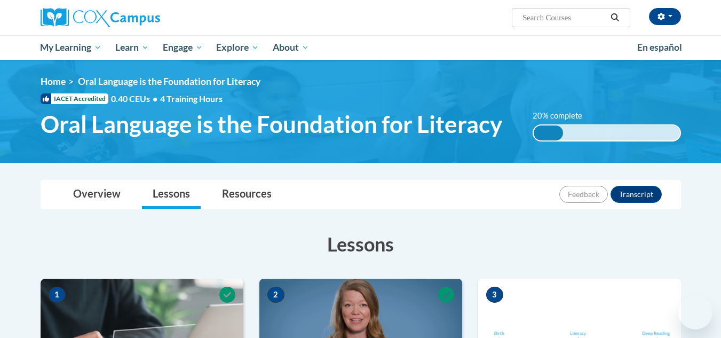  What do you see at coordinates (132, 48) in the screenshot?
I see `a: Learn` at bounding box center [132, 48].